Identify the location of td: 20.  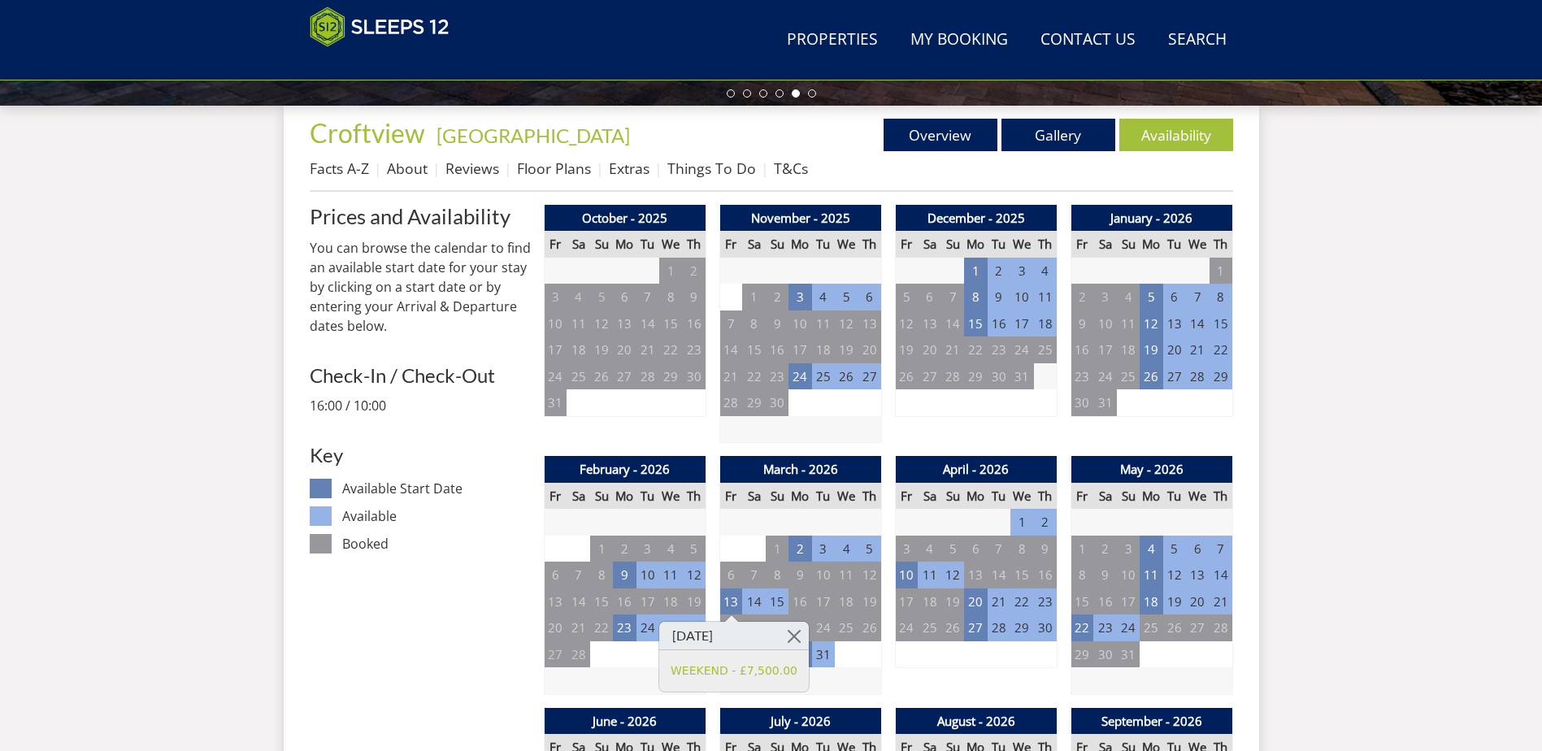
(1174, 349).